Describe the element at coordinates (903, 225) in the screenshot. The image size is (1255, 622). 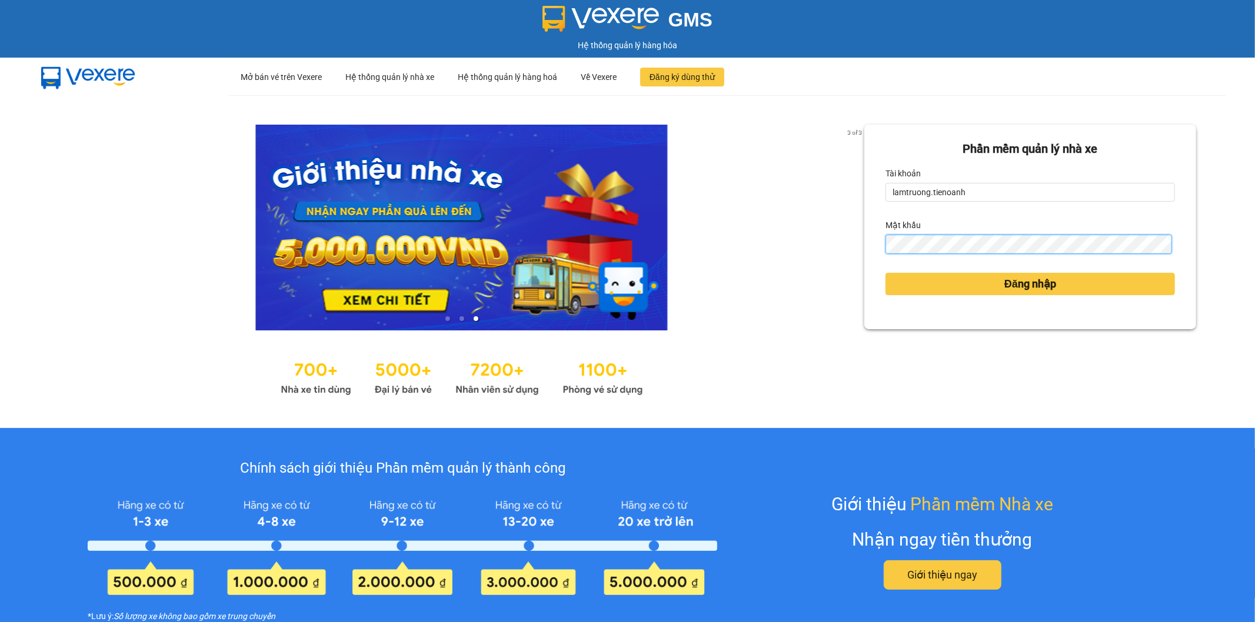
I see `label: Mật khẩu` at that location.